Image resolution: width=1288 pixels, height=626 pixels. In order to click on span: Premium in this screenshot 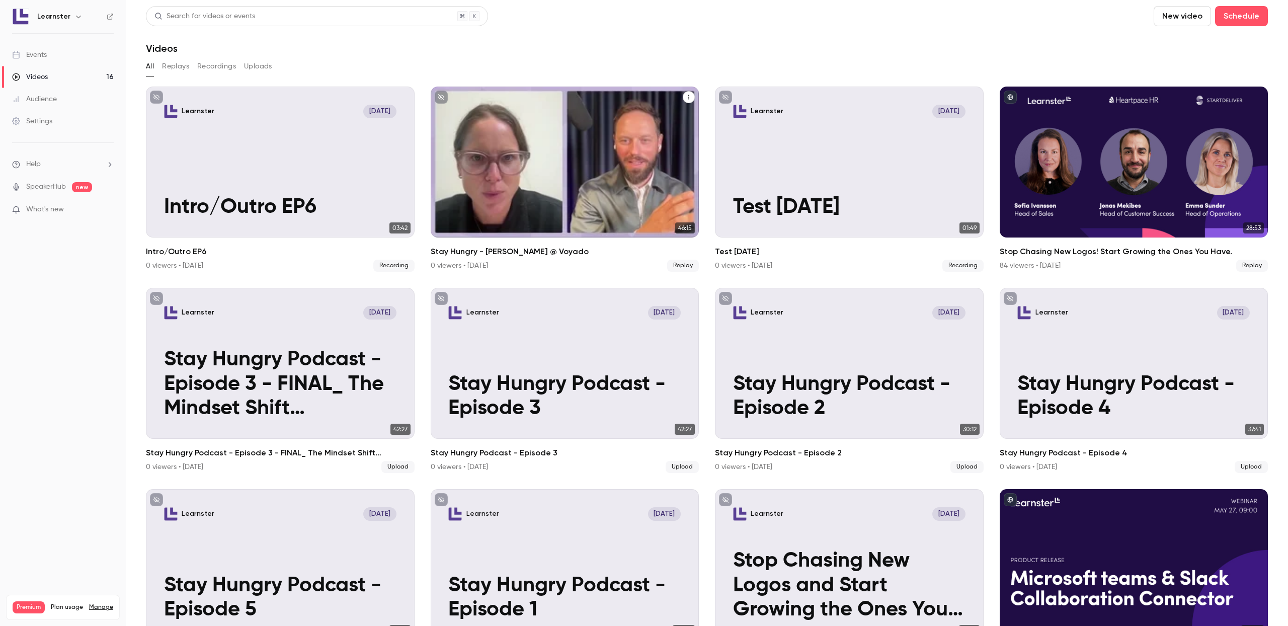, I will do `click(29, 607)`.